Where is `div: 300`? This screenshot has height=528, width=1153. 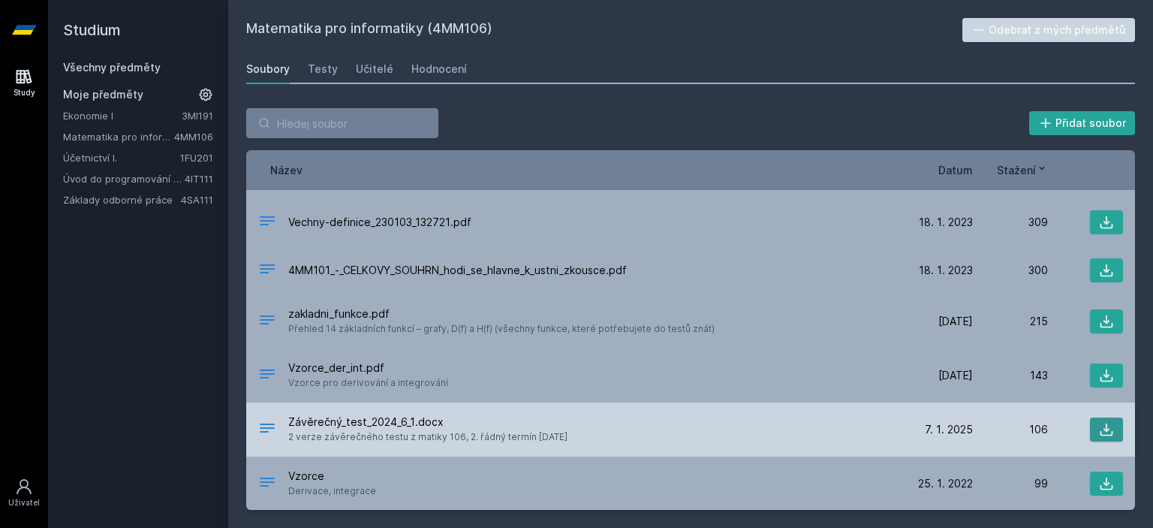 div: 300 is located at coordinates (1010, 270).